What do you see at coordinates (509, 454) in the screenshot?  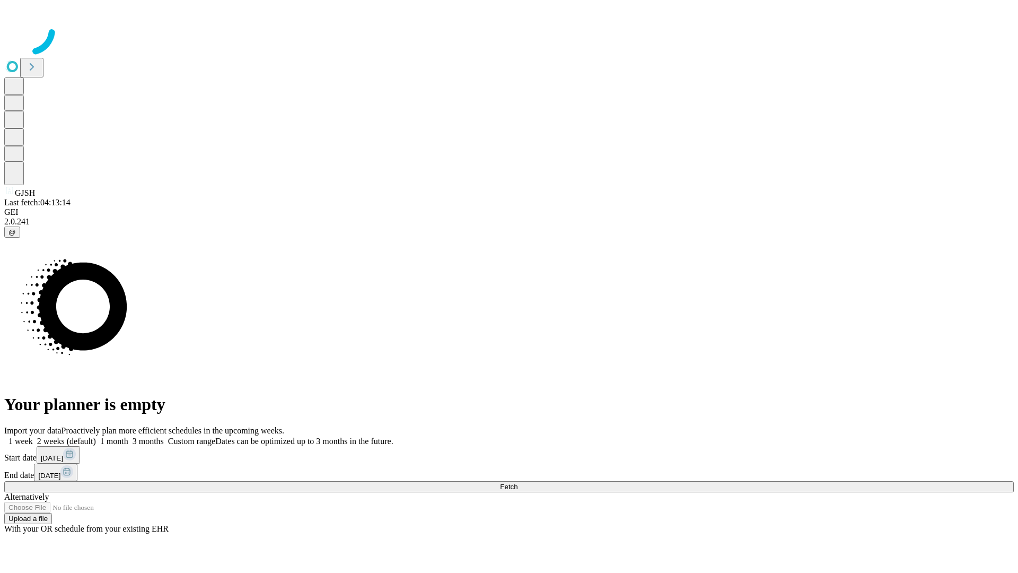 I see `div: Start date` at bounding box center [509, 454].